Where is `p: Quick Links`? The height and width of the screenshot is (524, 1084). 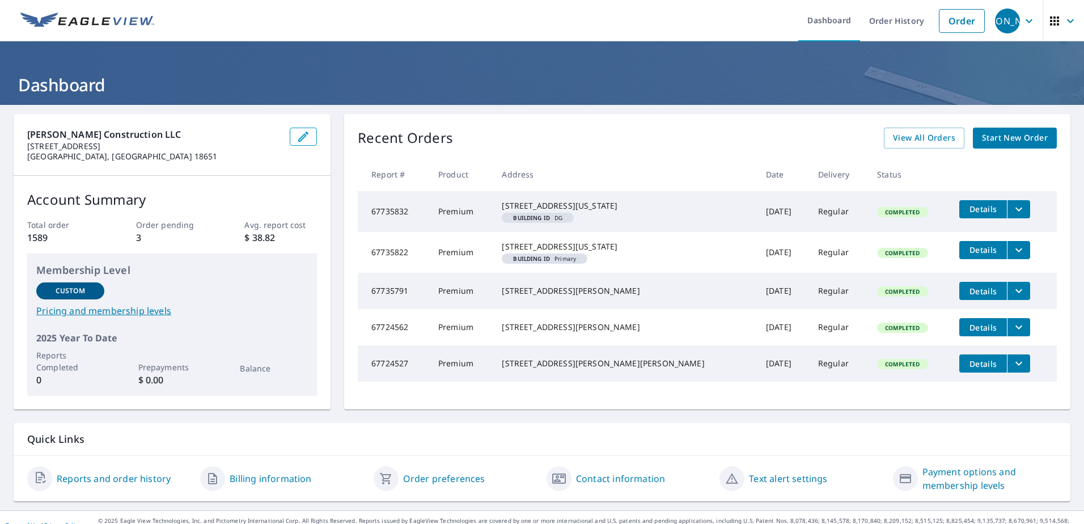 p: Quick Links is located at coordinates (542, 439).